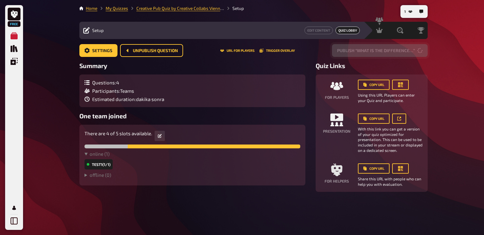 The image size is (484, 235). Describe the element at coordinates (113, 91) in the screenshot. I see `span: Participants : Teams` at that location.